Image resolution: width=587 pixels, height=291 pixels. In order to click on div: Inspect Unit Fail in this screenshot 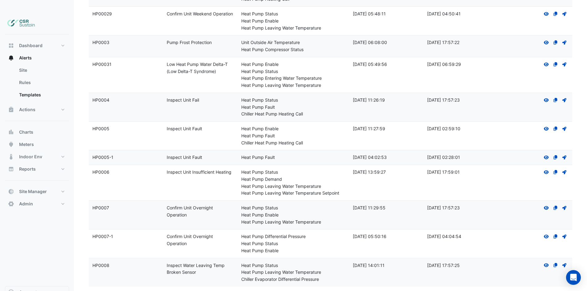, I will do `click(200, 100)`.